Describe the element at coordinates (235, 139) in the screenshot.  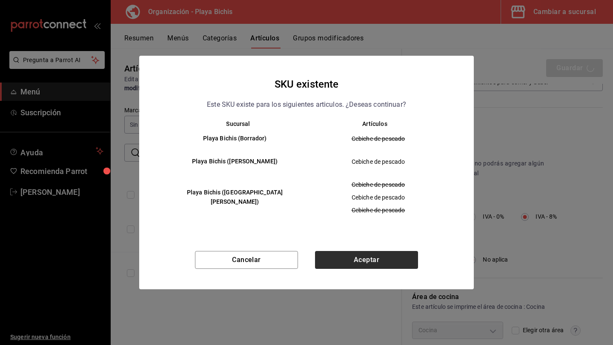
I see `h6: Playa Bichis (Borrador)` at that location.